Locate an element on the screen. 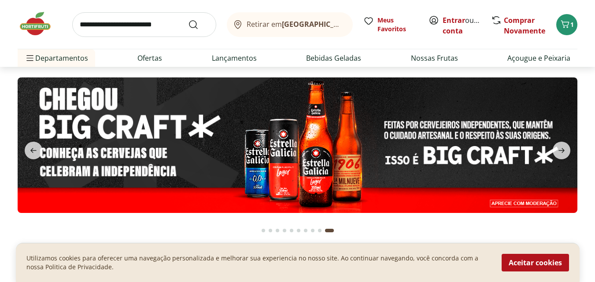 This screenshot has width=595, height=282. img: Hortifruti is located at coordinates (40, 24).